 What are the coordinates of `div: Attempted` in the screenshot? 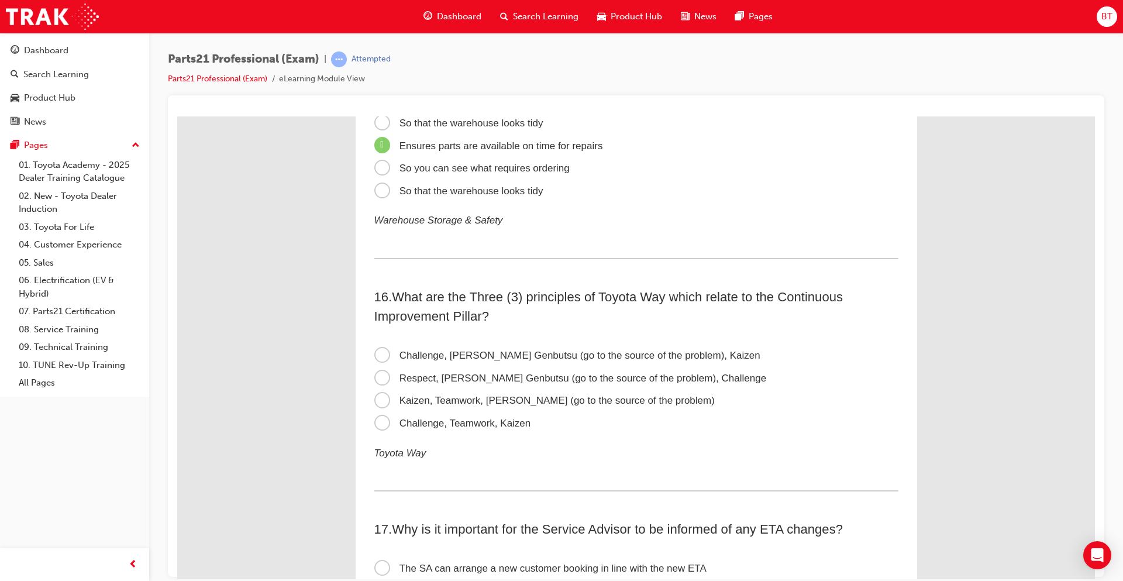 It's located at (371, 59).